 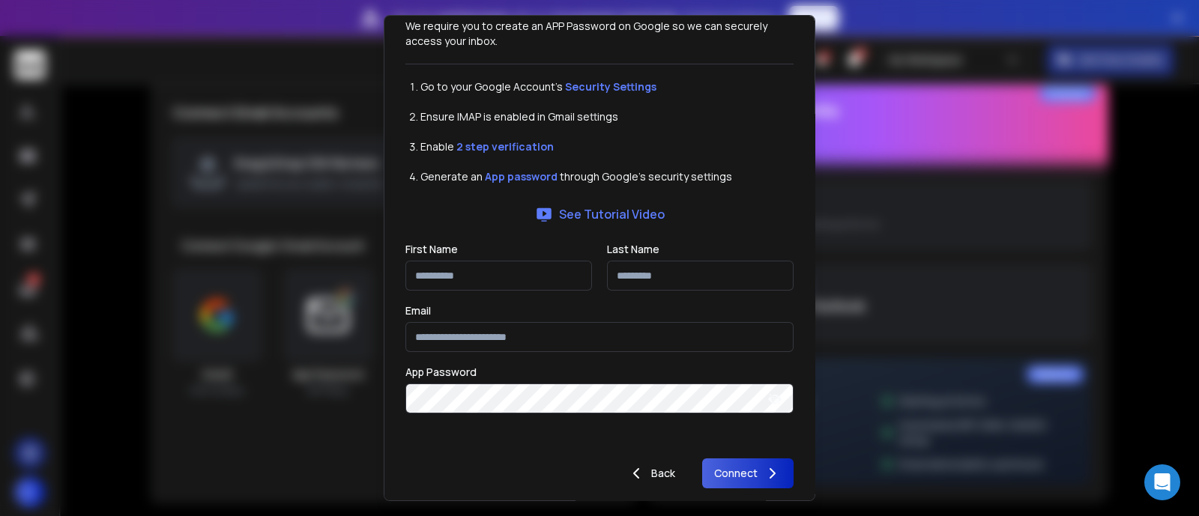 I want to click on label: App Password, so click(x=441, y=372).